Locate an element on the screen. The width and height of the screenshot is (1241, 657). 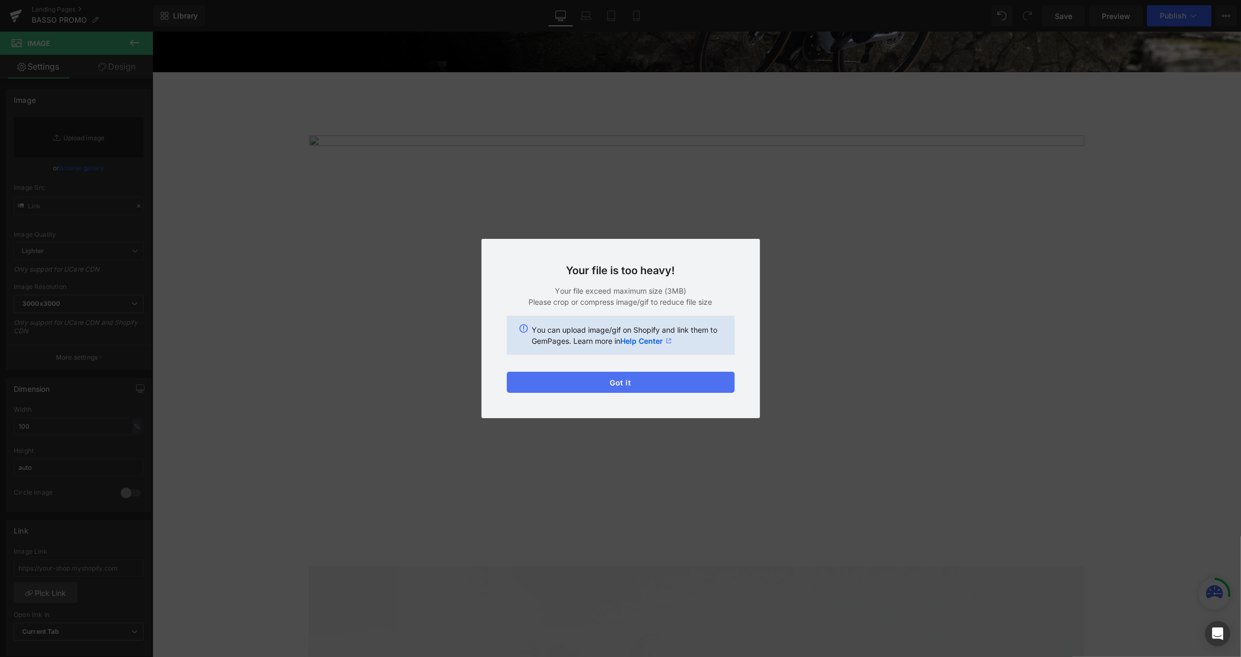
p: Your file exceed maximum size (3MB) is located at coordinates (621, 291).